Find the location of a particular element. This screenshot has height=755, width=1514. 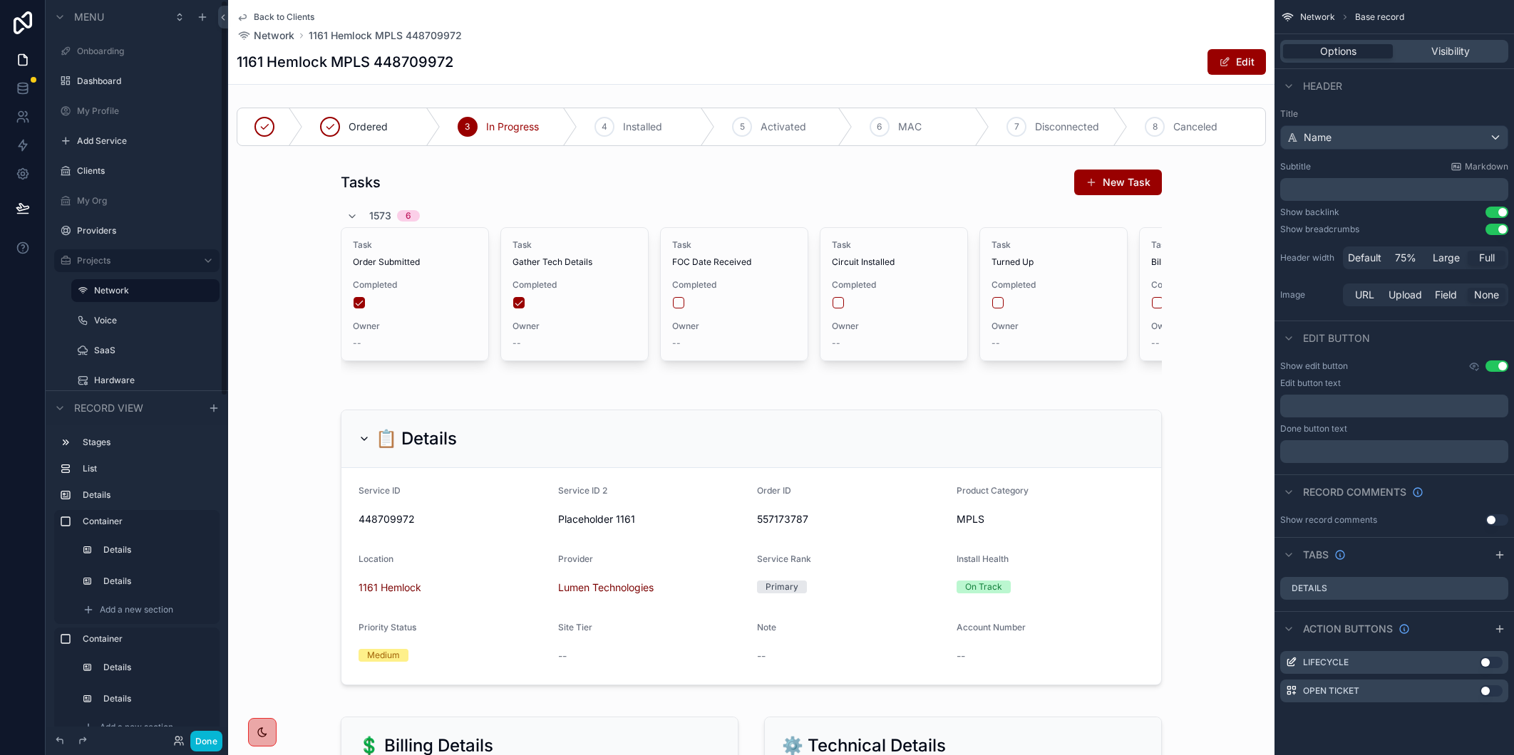

span: Menu is located at coordinates (89, 17).